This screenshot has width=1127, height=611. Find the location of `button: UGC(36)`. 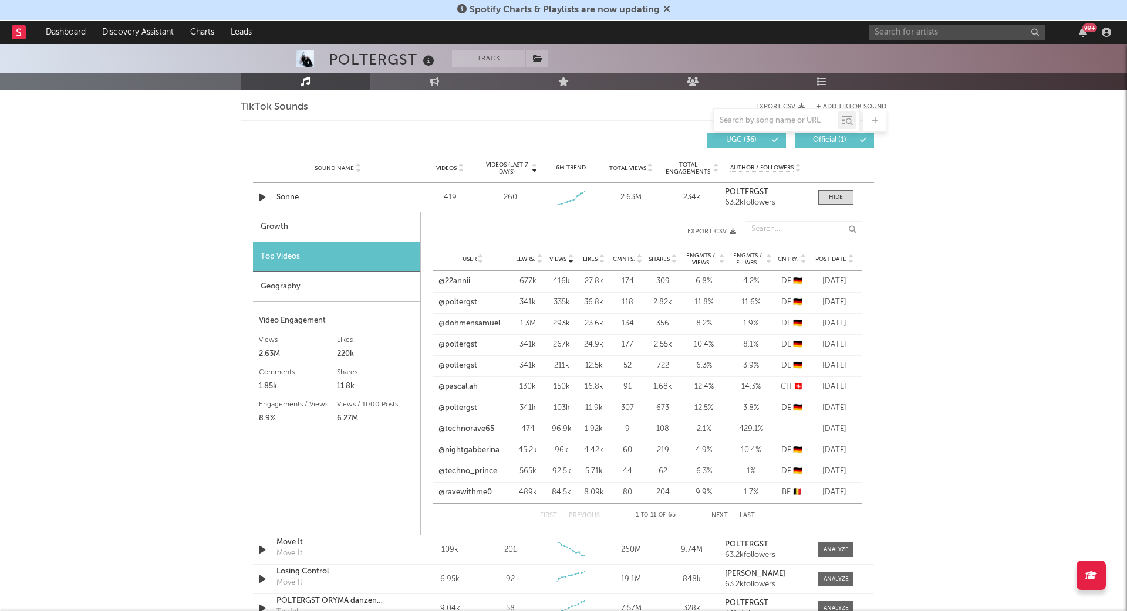

button: UGC(36) is located at coordinates (746, 140).